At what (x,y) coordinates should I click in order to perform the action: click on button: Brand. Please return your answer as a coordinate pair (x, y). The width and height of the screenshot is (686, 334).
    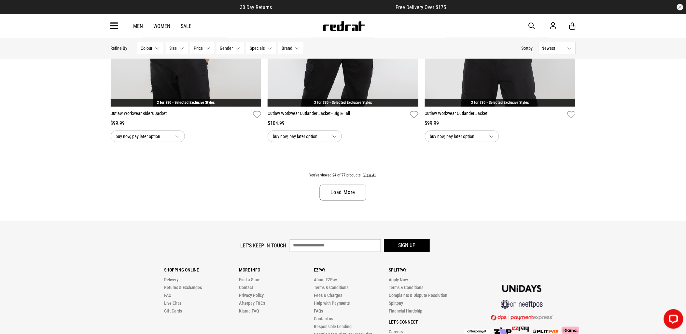
    Looking at the image, I should click on (291, 48).